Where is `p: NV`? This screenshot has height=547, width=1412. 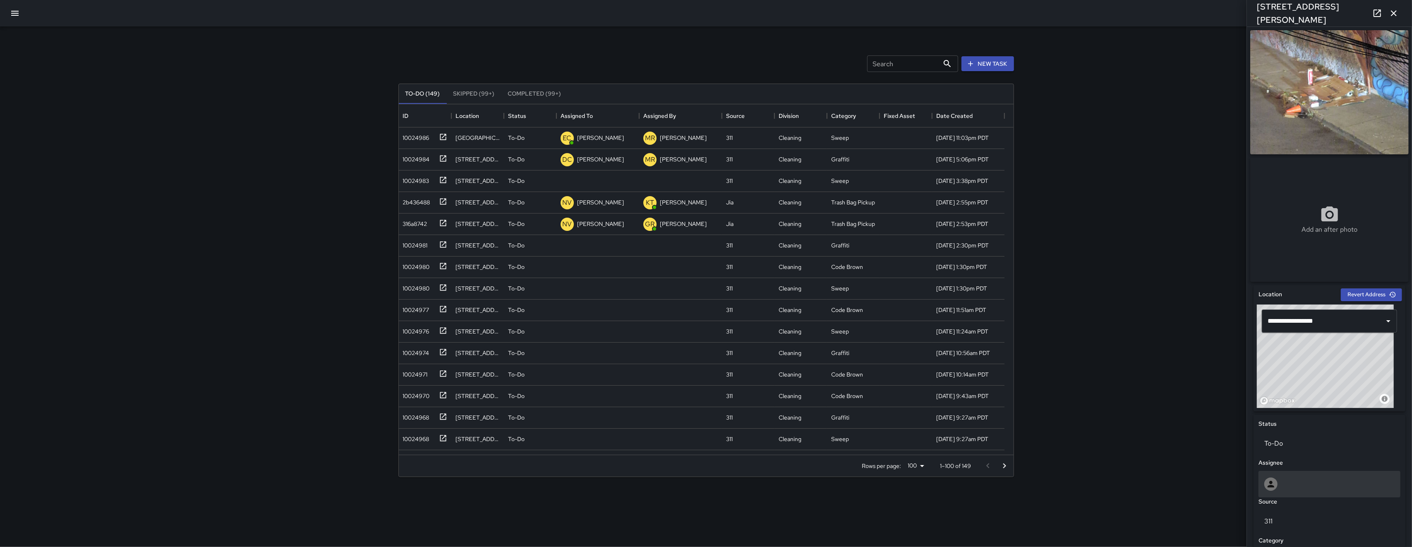 p: NV is located at coordinates (567, 224).